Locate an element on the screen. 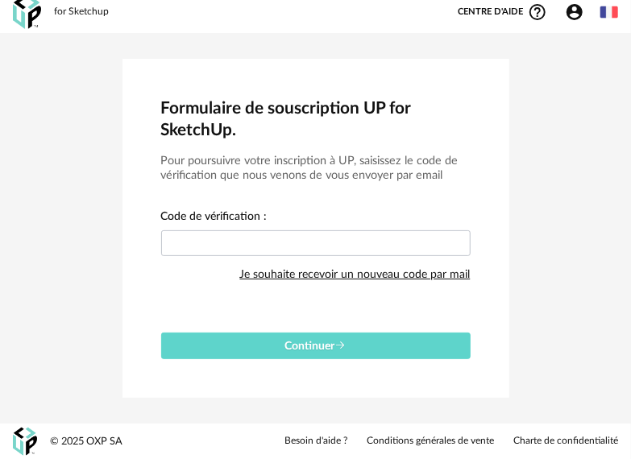 The image size is (631, 459). div: Je souhaite recevoir un nouveau code par mail is located at coordinates (355, 275).